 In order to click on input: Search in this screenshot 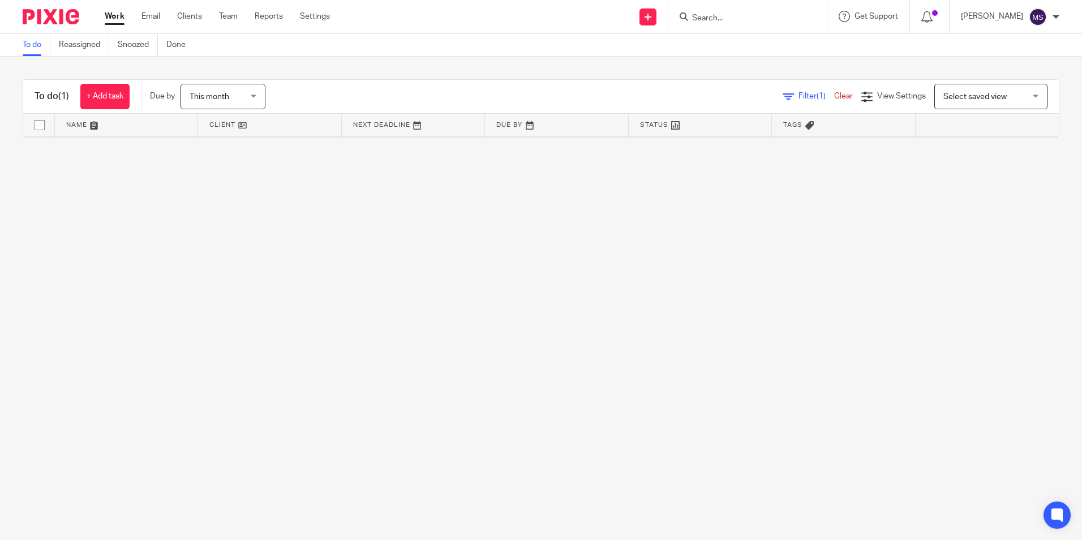, I will do `click(742, 19)`.